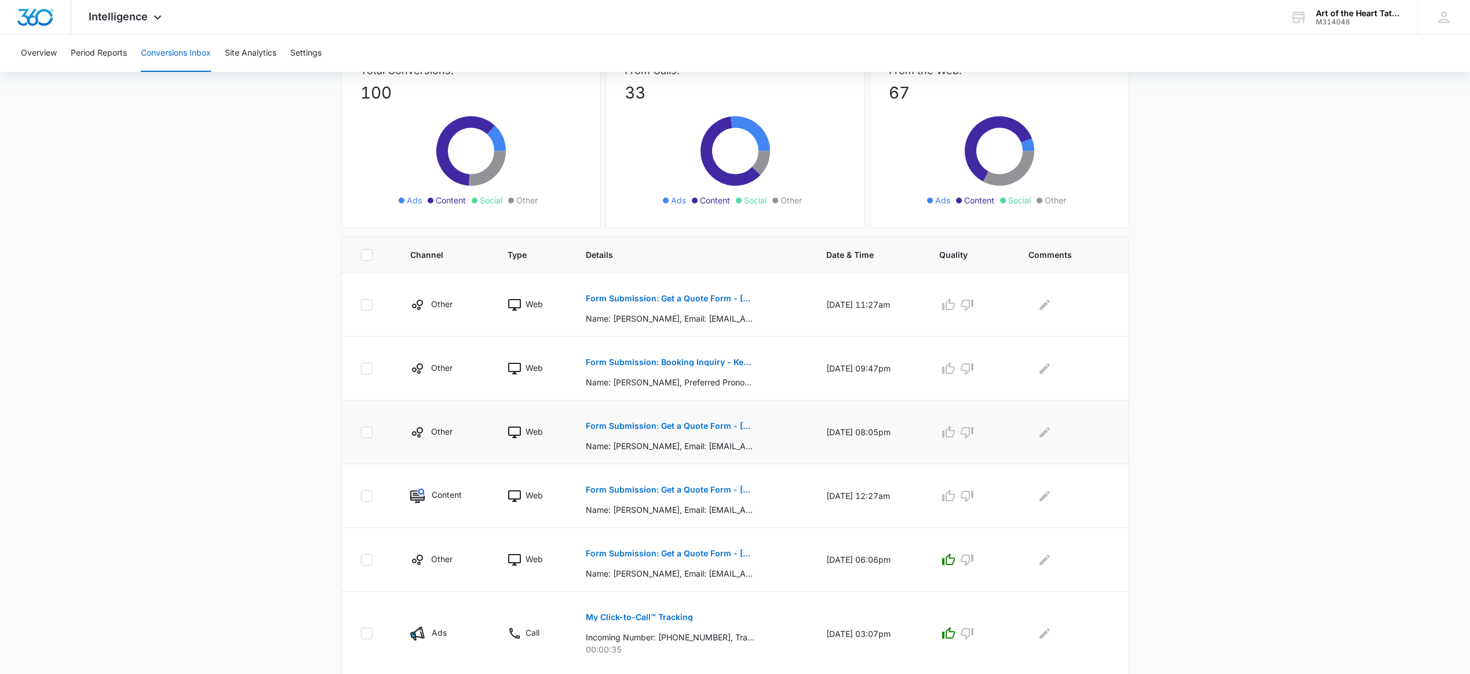  I want to click on button: Site Analytics, so click(250, 53).